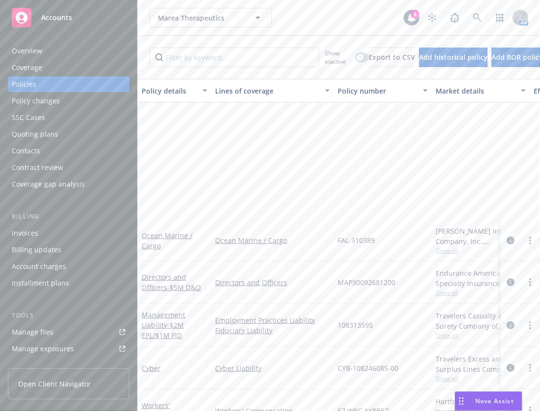  Describe the element at coordinates (69, 18) in the screenshot. I see `a: Accounts` at that location.